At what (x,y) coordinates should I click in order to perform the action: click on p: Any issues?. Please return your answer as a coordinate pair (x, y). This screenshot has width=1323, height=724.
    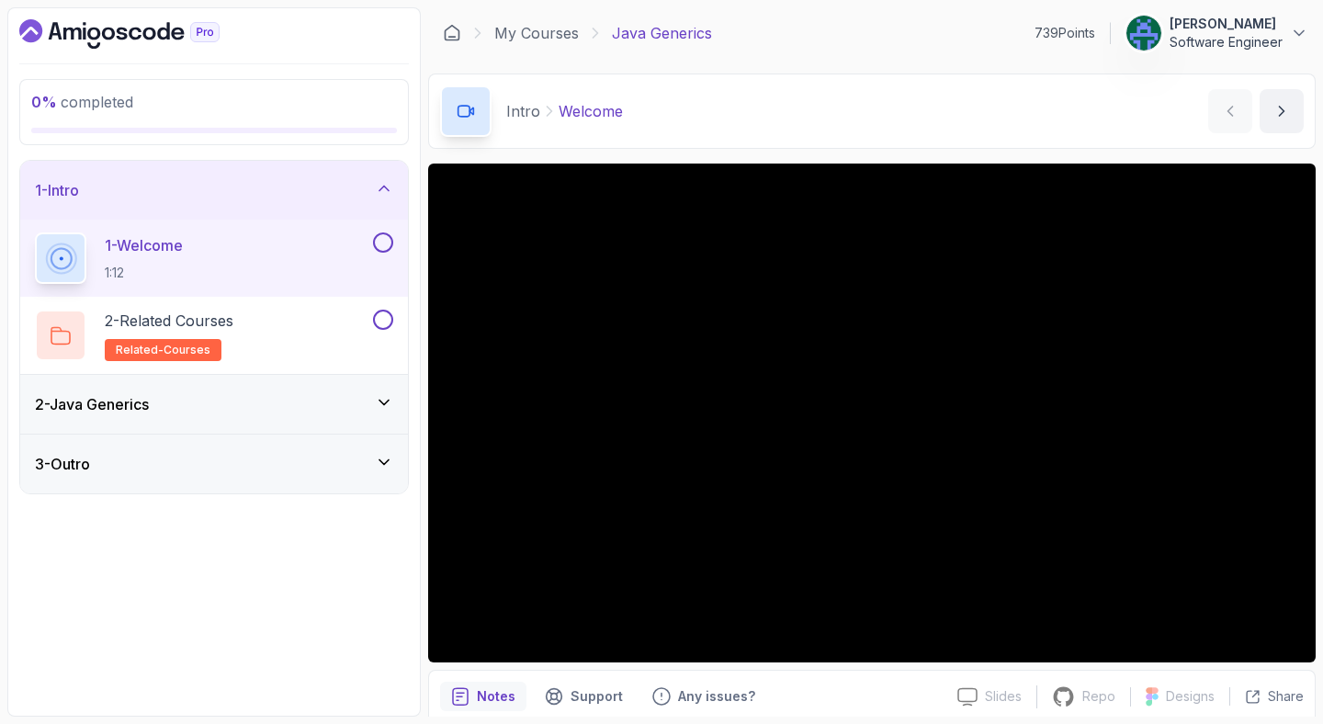
    Looking at the image, I should click on (716, 696).